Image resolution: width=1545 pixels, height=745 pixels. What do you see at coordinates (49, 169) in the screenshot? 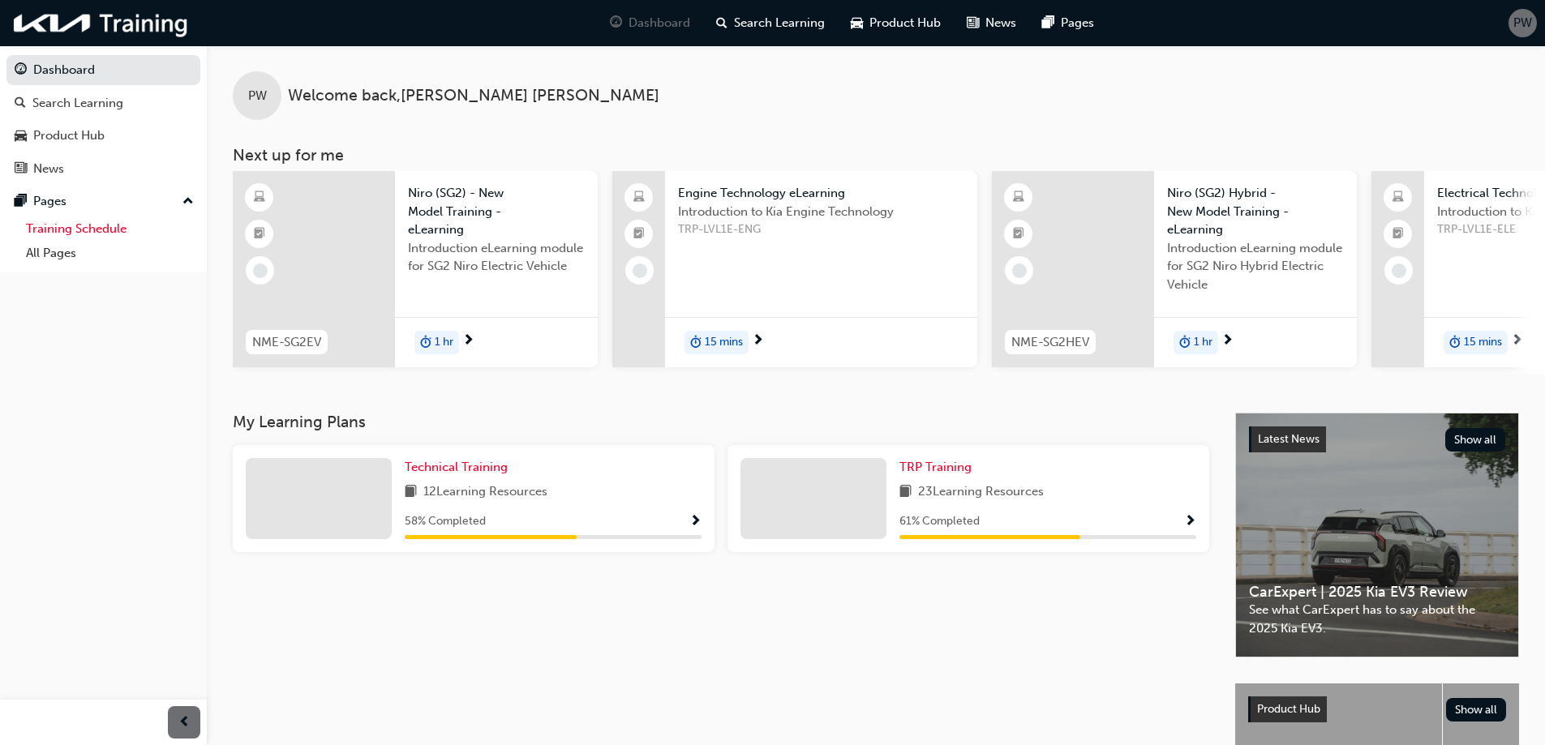
I see `div: News` at bounding box center [49, 169].